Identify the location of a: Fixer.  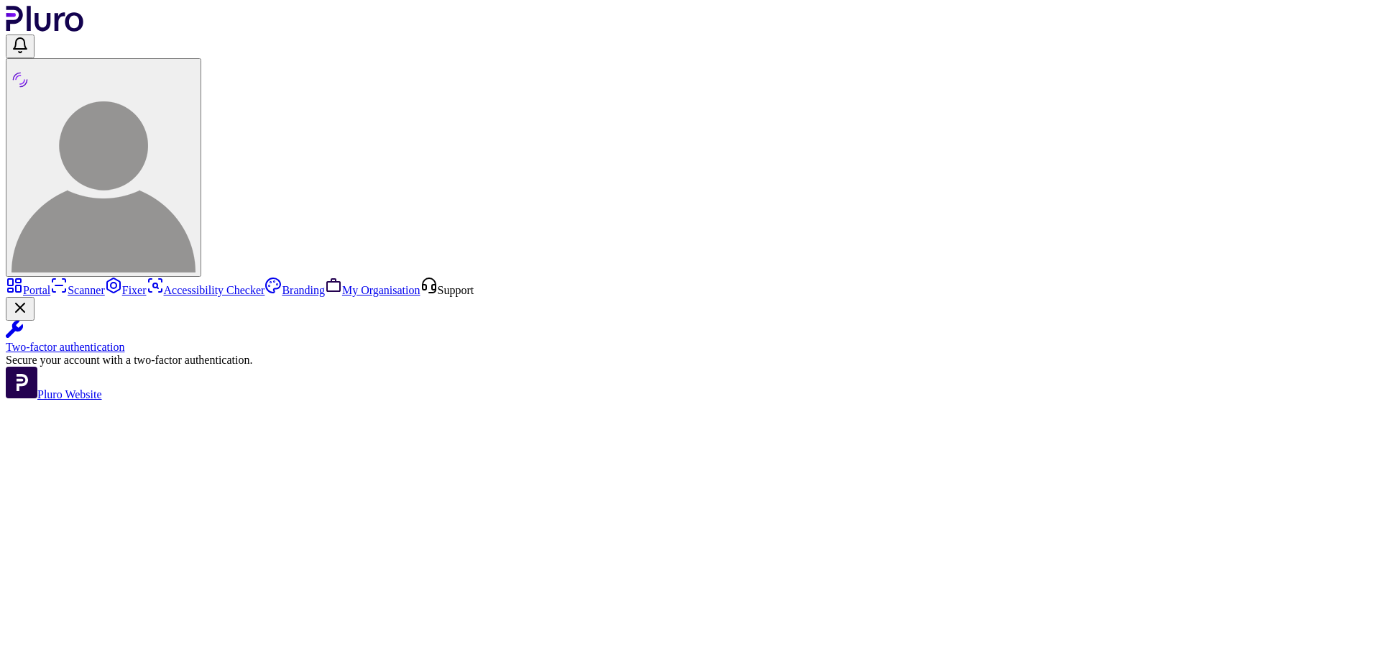
(126, 290).